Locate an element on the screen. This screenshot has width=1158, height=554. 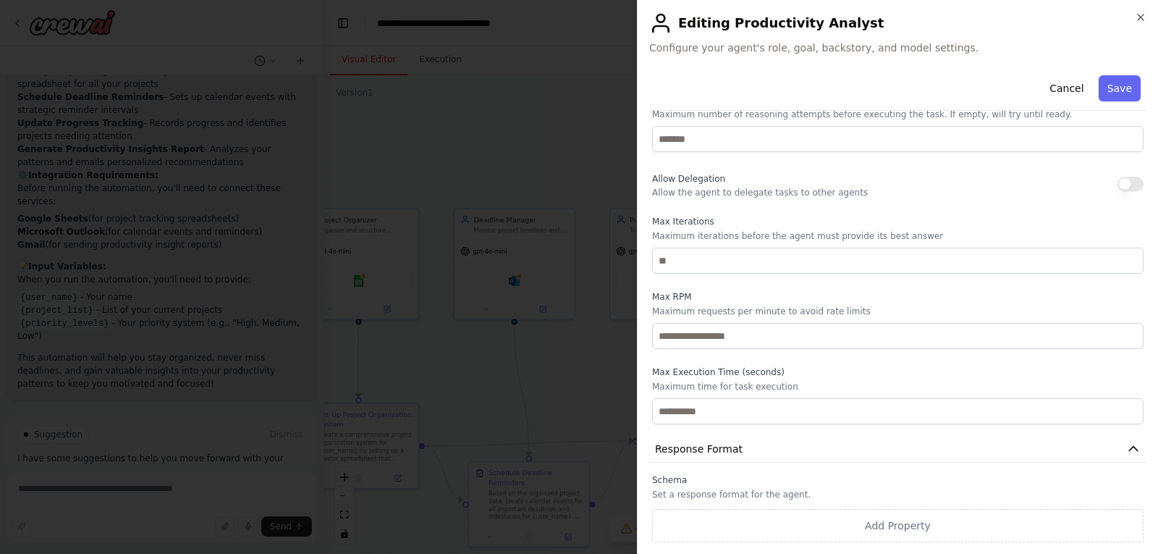
label: Max RPM is located at coordinates (897, 297).